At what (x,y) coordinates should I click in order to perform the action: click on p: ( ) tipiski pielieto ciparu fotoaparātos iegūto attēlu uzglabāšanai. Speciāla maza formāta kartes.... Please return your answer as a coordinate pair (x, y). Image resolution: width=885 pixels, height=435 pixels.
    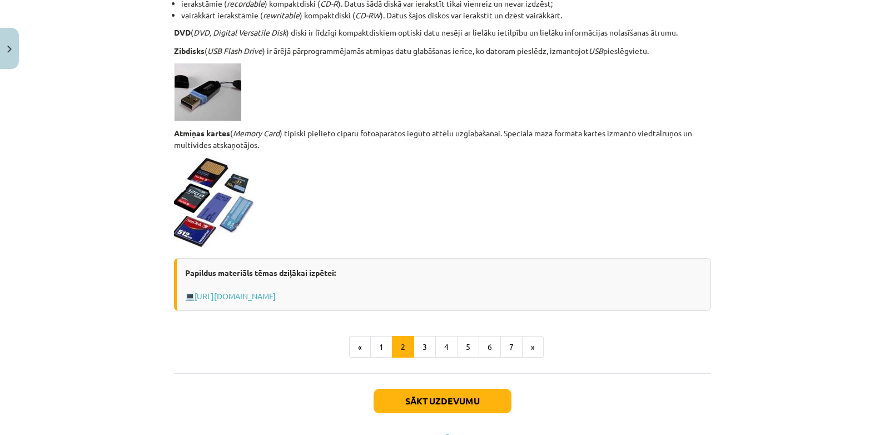
    Looking at the image, I should click on (443, 139).